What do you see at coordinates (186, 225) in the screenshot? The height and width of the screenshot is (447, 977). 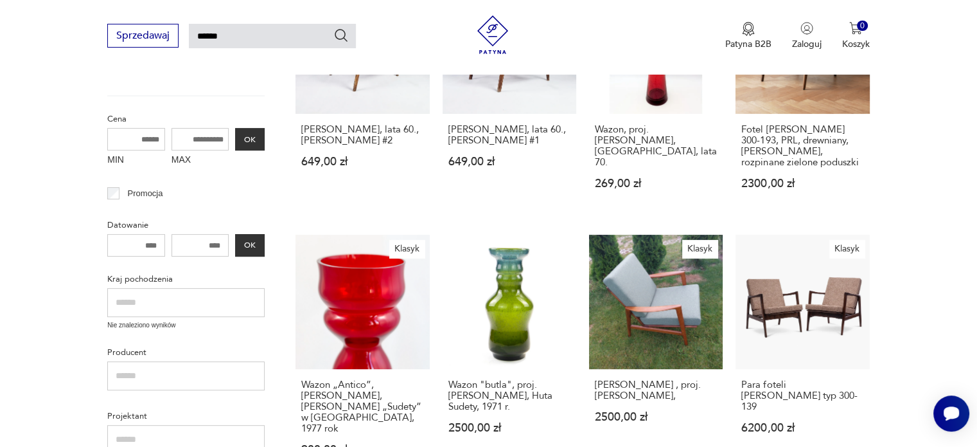 I see `p: Datowanie` at bounding box center [186, 225].